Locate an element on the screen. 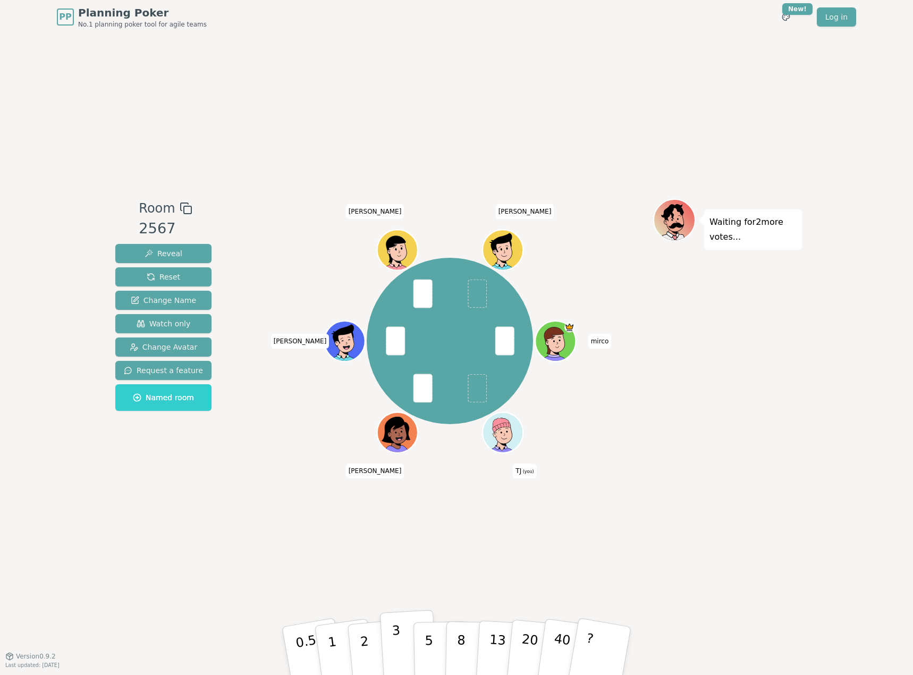 This screenshot has height=675, width=913. span: Change Name is located at coordinates (163, 300).